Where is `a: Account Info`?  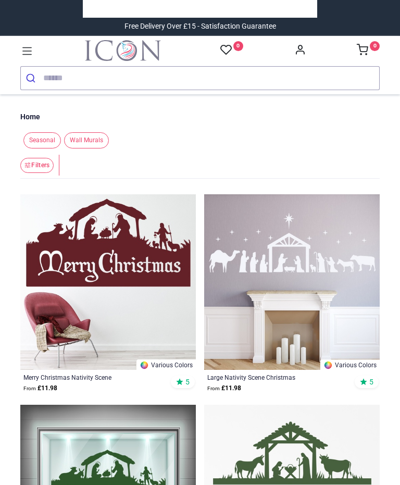
a: Account Info is located at coordinates (300, 51).